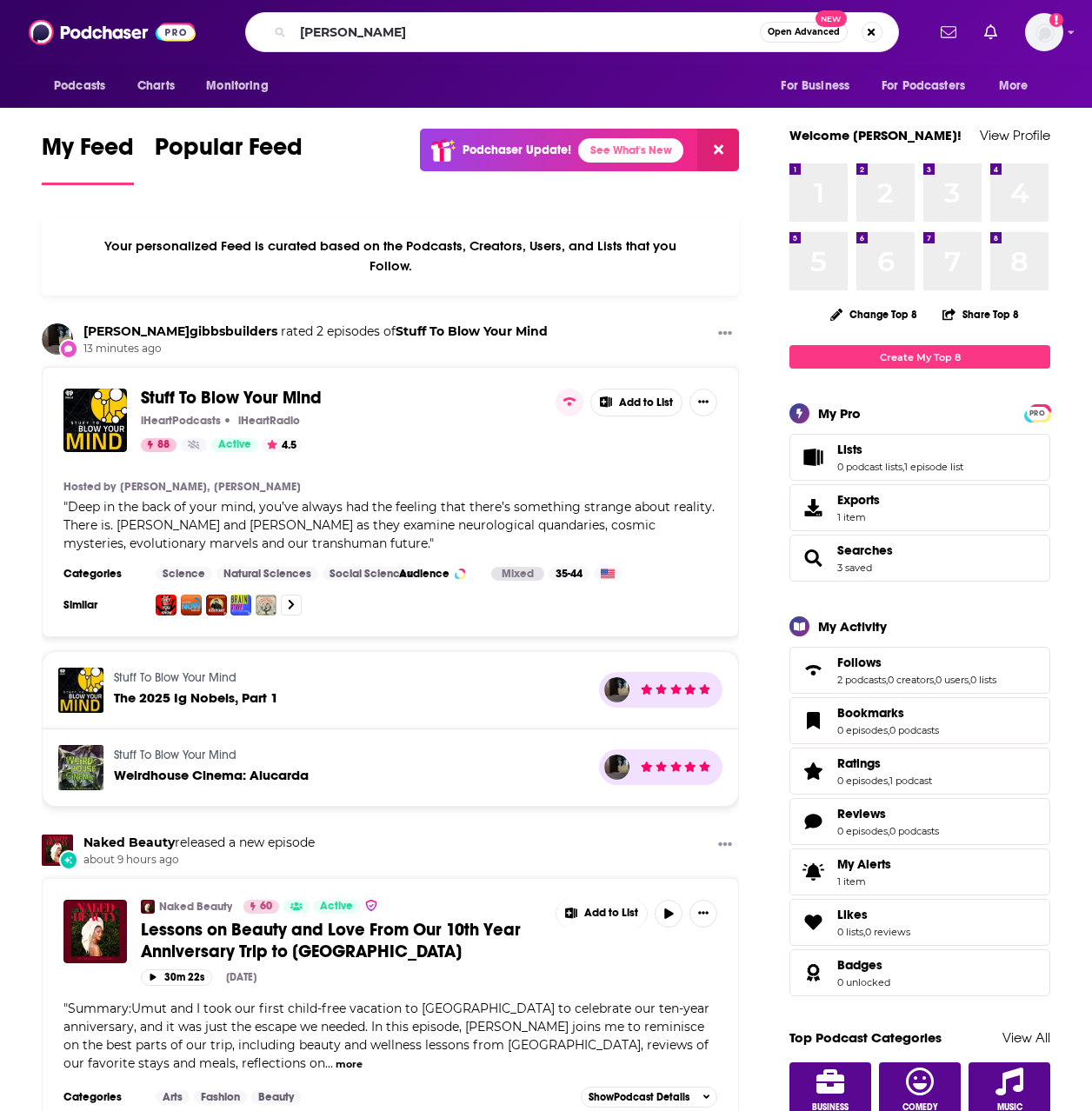 The height and width of the screenshot is (1111, 1092). I want to click on a: Badges, so click(863, 965).